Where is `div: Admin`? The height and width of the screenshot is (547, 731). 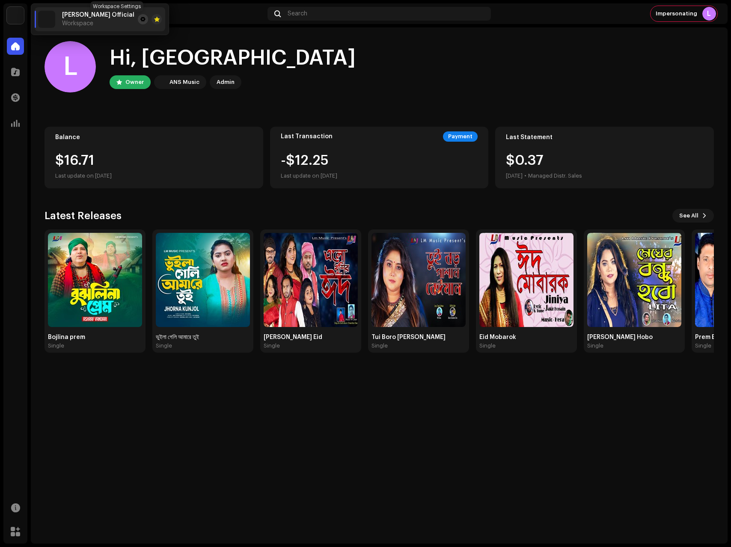 div: Admin is located at coordinates (226, 82).